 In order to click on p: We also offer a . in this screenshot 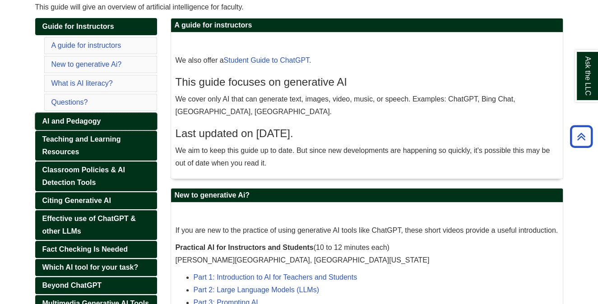, I will do `click(367, 60)`.